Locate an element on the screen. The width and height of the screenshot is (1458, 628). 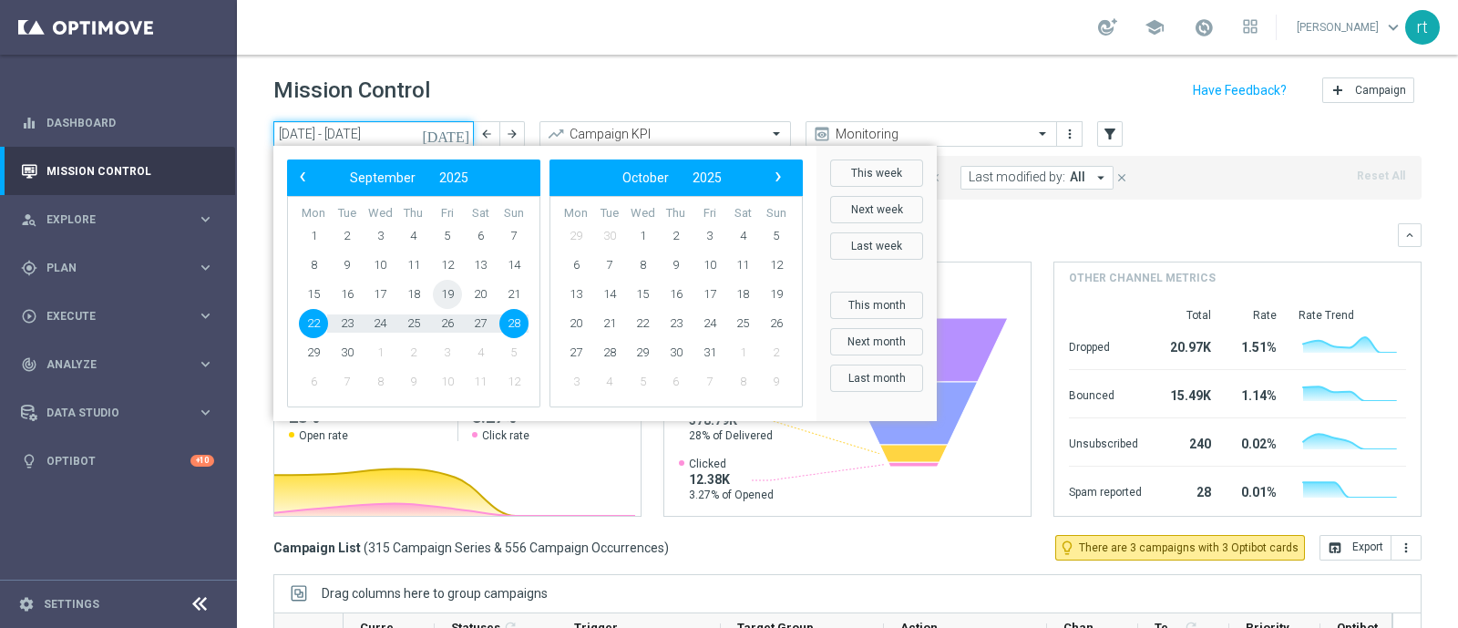
div: 240 is located at coordinates (1187, 442).